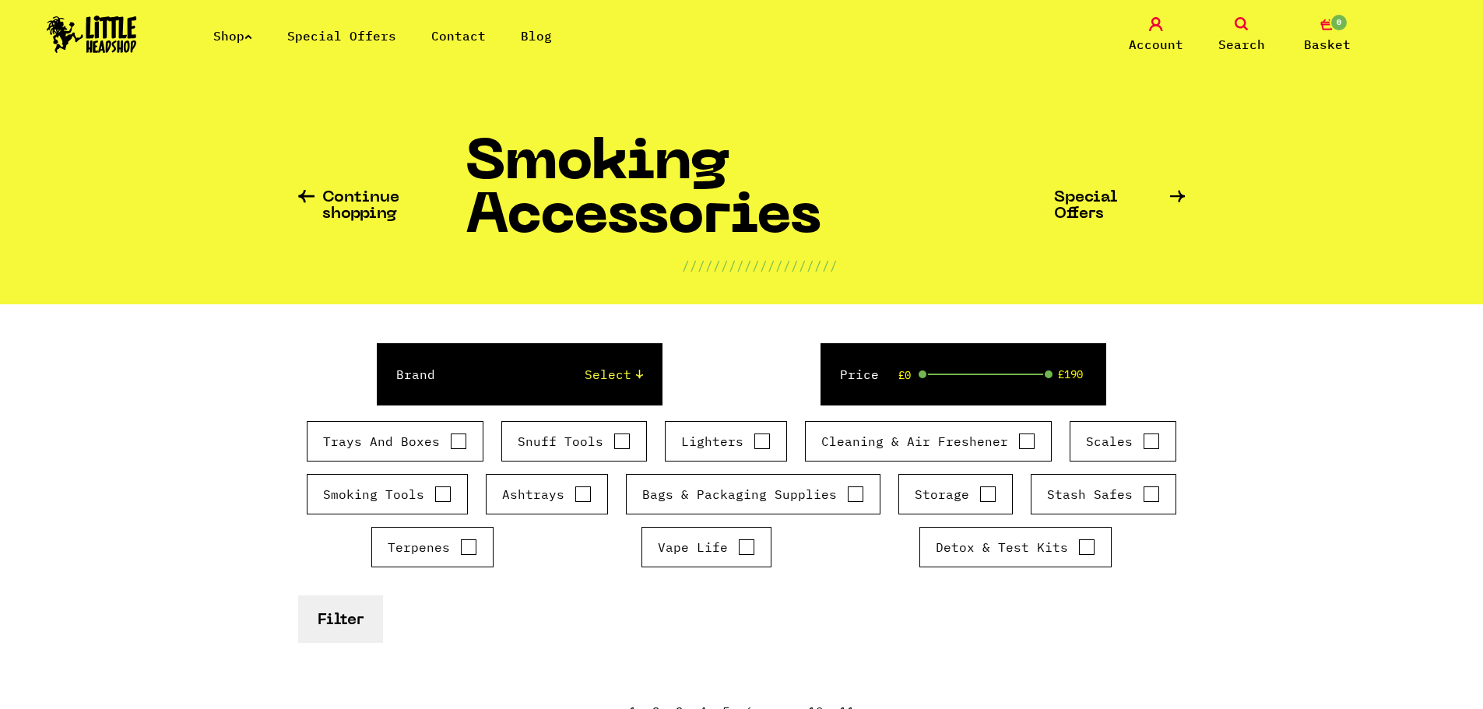  What do you see at coordinates (395, 441) in the screenshot?
I see `label: Trays And Boxes` at bounding box center [395, 441].